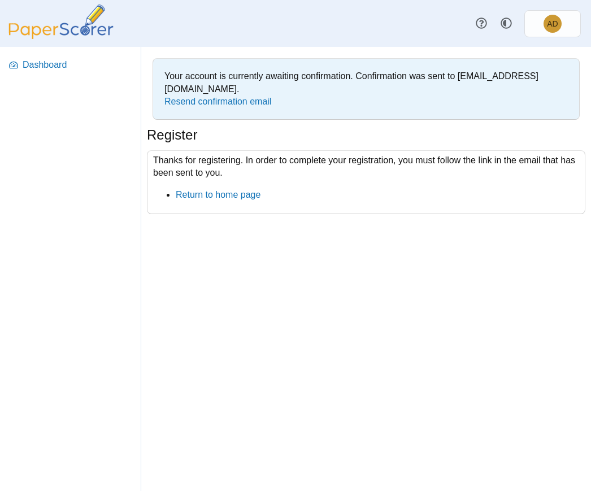  I want to click on a: Amaya DeVore, so click(552, 24).